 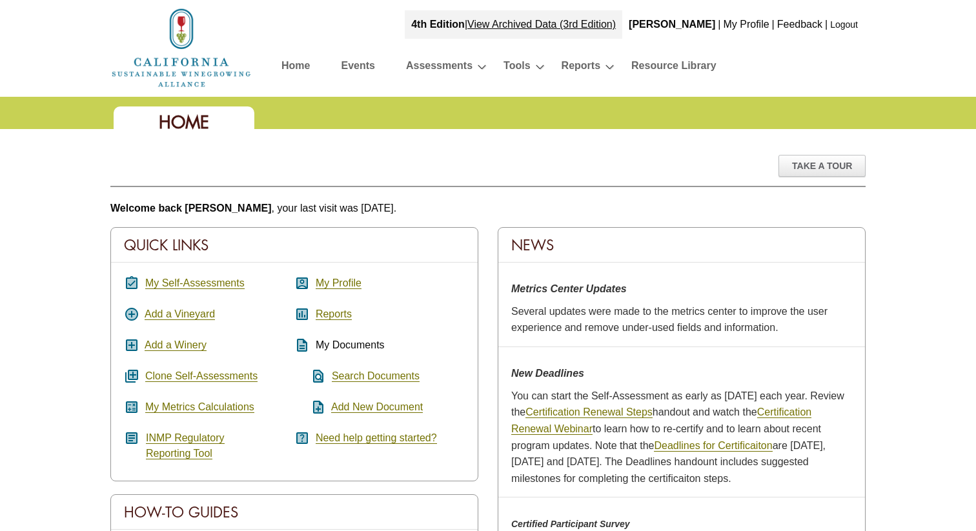 I want to click on a: Search Documents, so click(x=376, y=376).